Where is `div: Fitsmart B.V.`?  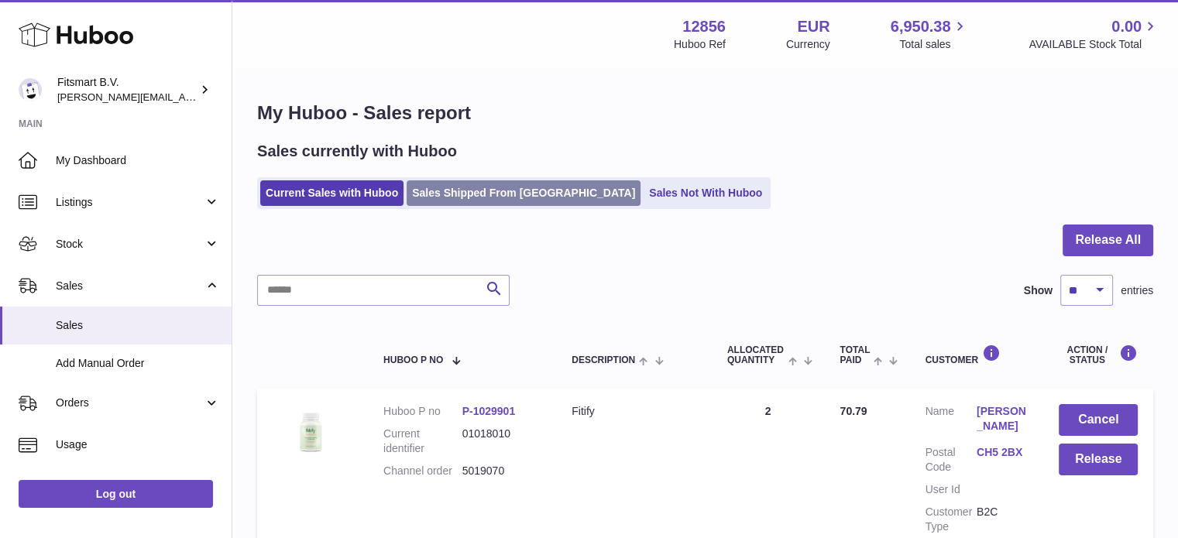
div: Fitsmart B.V. is located at coordinates (127, 90).